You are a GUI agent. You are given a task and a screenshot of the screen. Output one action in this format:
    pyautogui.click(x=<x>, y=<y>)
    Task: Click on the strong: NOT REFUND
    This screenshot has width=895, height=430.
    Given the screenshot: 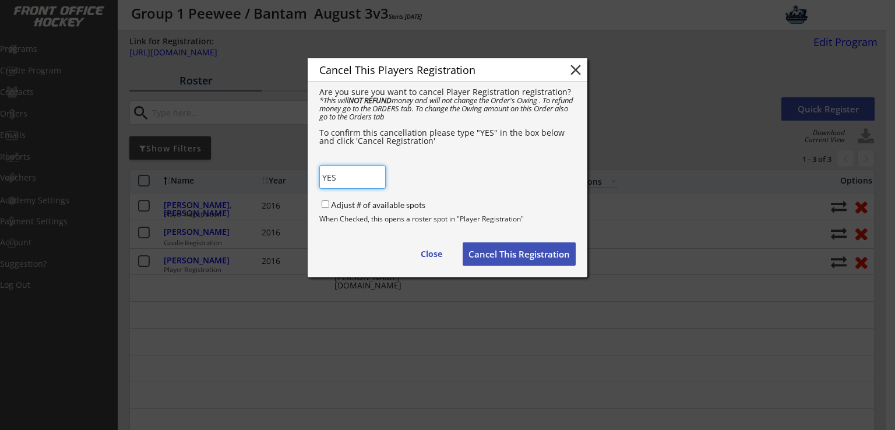 What is the action you would take?
    pyautogui.click(x=370, y=100)
    